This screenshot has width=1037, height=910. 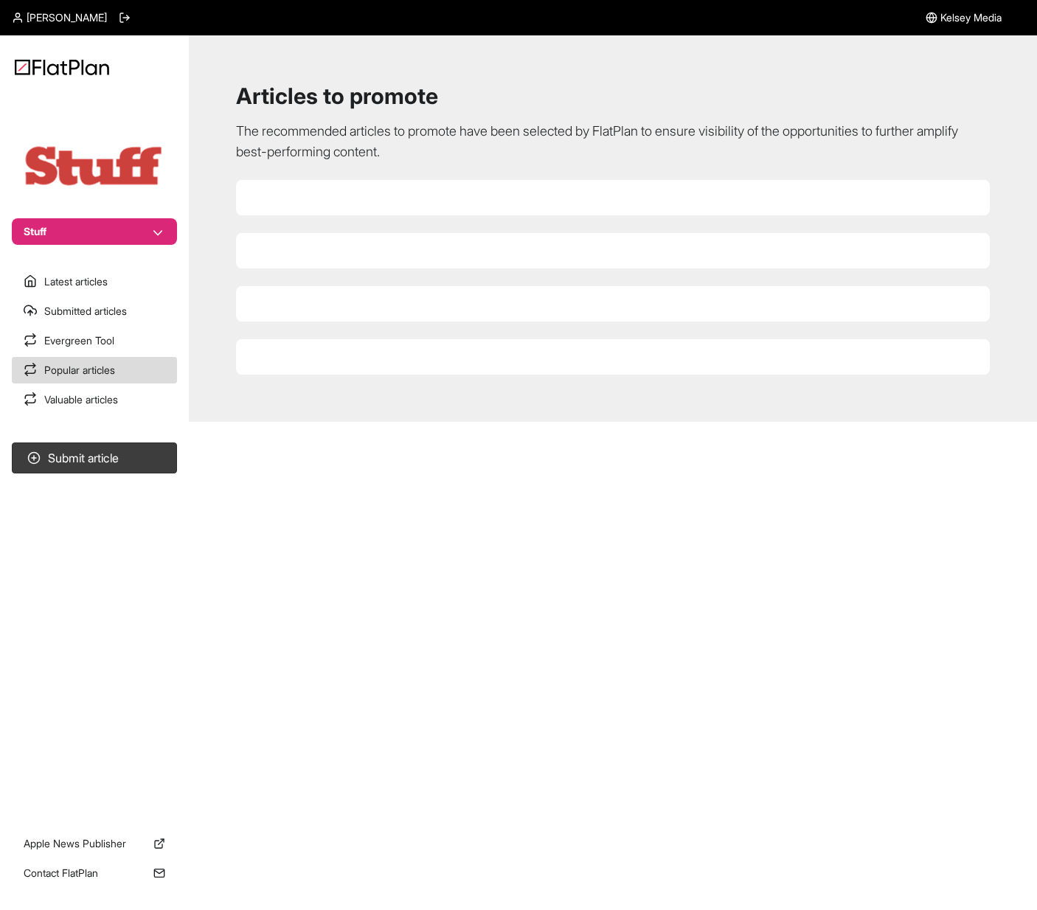 What do you see at coordinates (94, 844) in the screenshot?
I see `a: Apple News Publisher` at bounding box center [94, 844].